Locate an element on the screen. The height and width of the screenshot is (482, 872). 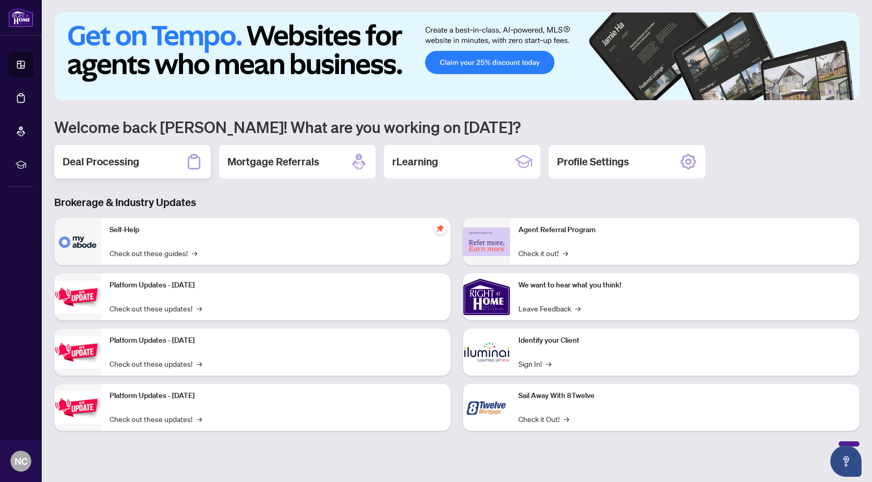
a: Check out these guides!→ is located at coordinates (153, 253).